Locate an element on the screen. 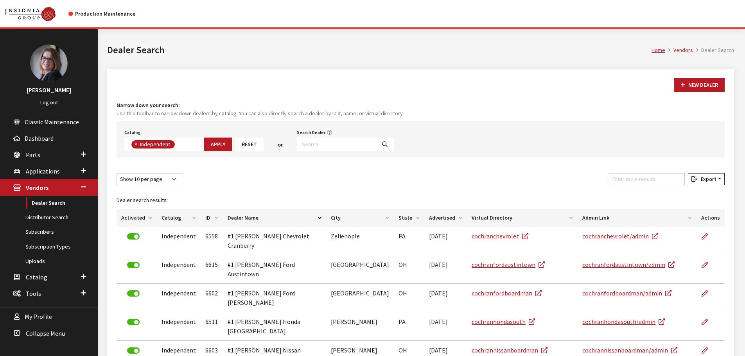 The height and width of the screenshot is (356, 745). caption: Dealer search results: is located at coordinates (420, 200).